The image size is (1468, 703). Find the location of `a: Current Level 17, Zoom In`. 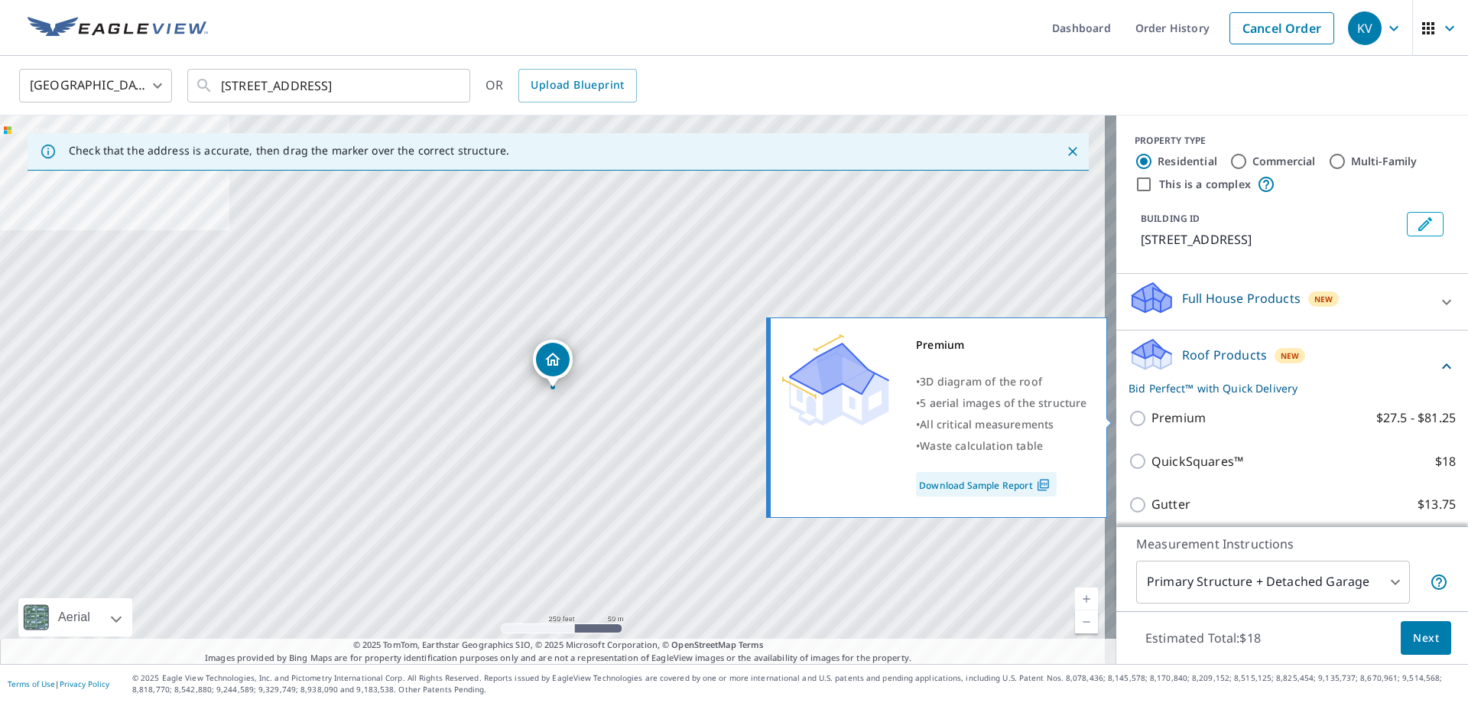

a: Current Level 17, Zoom In is located at coordinates (1087, 599).